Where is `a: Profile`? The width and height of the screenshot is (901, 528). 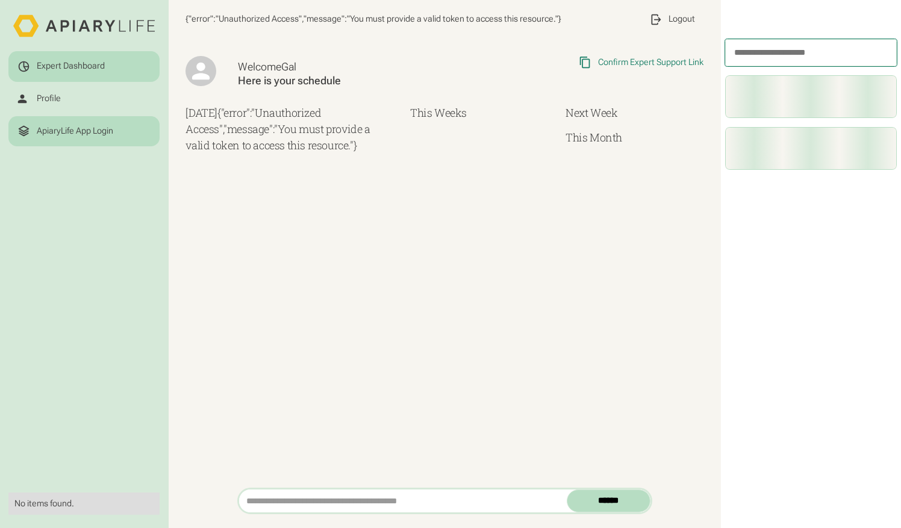 a: Profile is located at coordinates (84, 99).